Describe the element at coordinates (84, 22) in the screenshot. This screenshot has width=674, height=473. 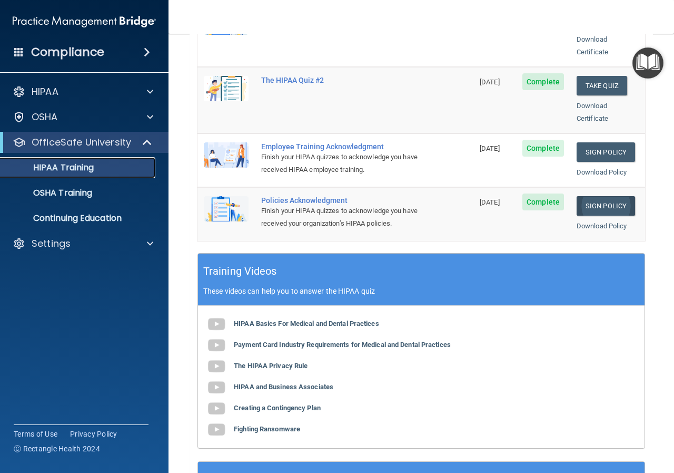
I see `img: PMB logo` at that location.